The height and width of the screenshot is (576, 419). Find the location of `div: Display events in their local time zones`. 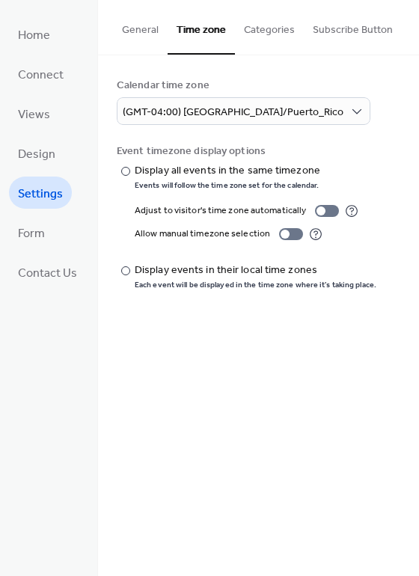

div: Display events in their local time zones is located at coordinates (254, 270).